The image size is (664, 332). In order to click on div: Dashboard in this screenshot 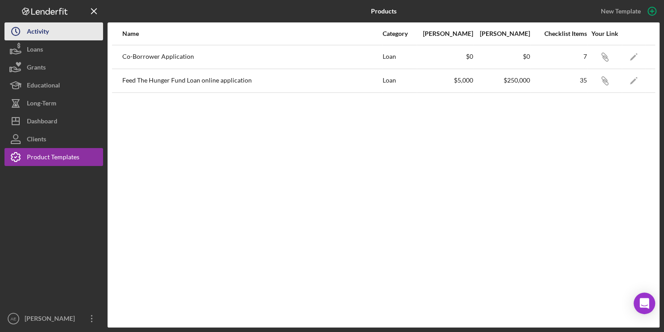, I will do `click(42, 122)`.